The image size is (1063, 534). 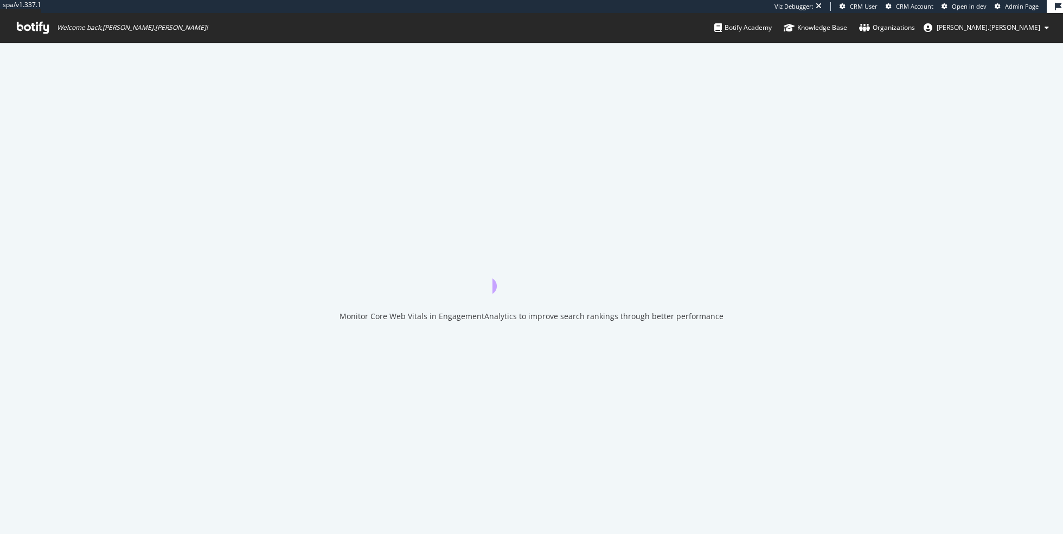 I want to click on div: Viz Debugger:, so click(x=794, y=7).